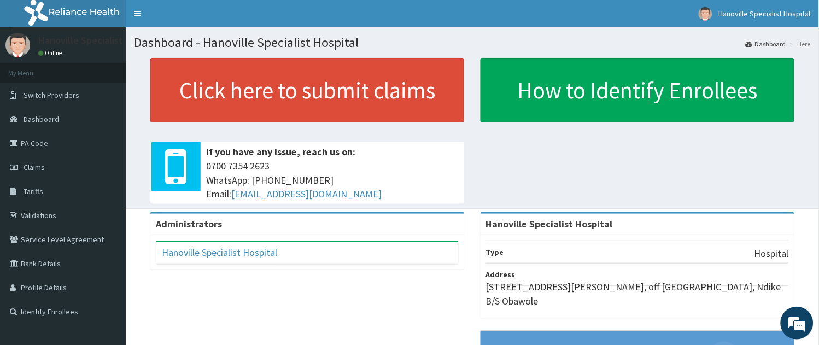 The image size is (819, 345). Describe the element at coordinates (107, 248) in the screenshot. I see `textarea: Type your message and hit 'Enter'` at that location.